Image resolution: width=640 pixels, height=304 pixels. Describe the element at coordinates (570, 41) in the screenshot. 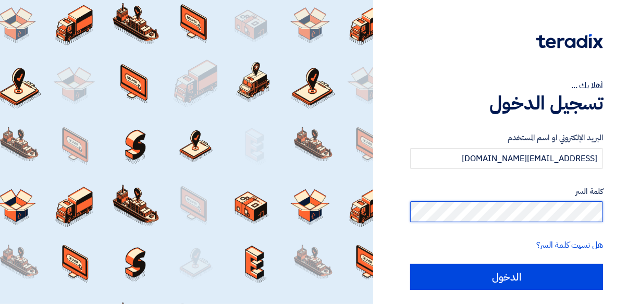

I see `img: Teradix logo` at that location.